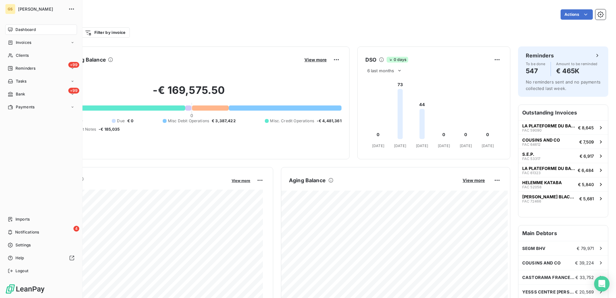 This screenshot has height=298, width=616. What do you see at coordinates (20, 258) in the screenshot?
I see `span: Help` at bounding box center [20, 258].